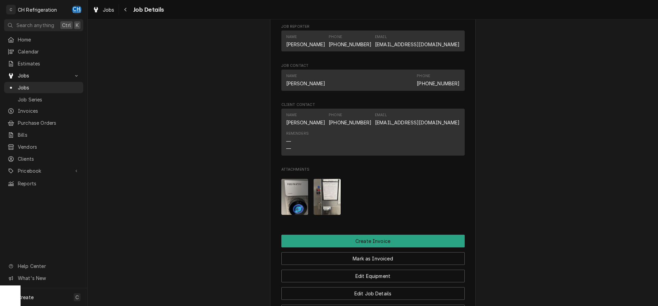 The image size is (658, 306). I want to click on div: Job Reporter, so click(373, 39).